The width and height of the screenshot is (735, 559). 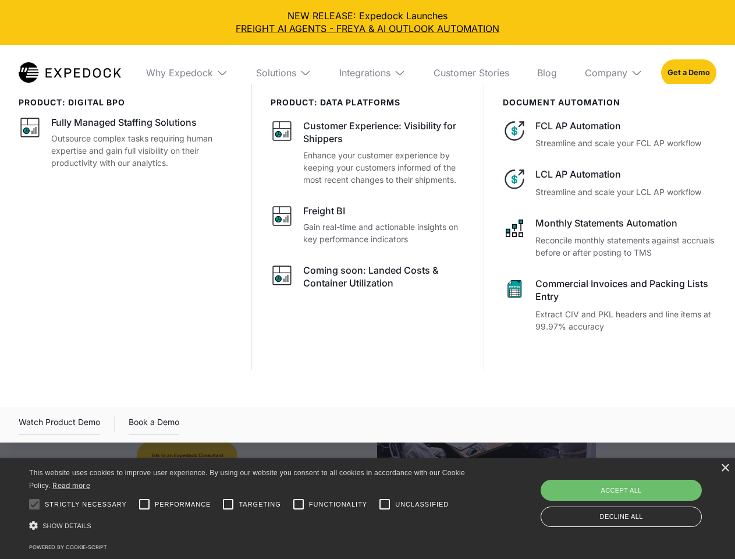 What do you see at coordinates (247, 479) in the screenshot?
I see `span: This website uses cookies to improve user experience. By using our website you consent to all coo...` at bounding box center [247, 479].